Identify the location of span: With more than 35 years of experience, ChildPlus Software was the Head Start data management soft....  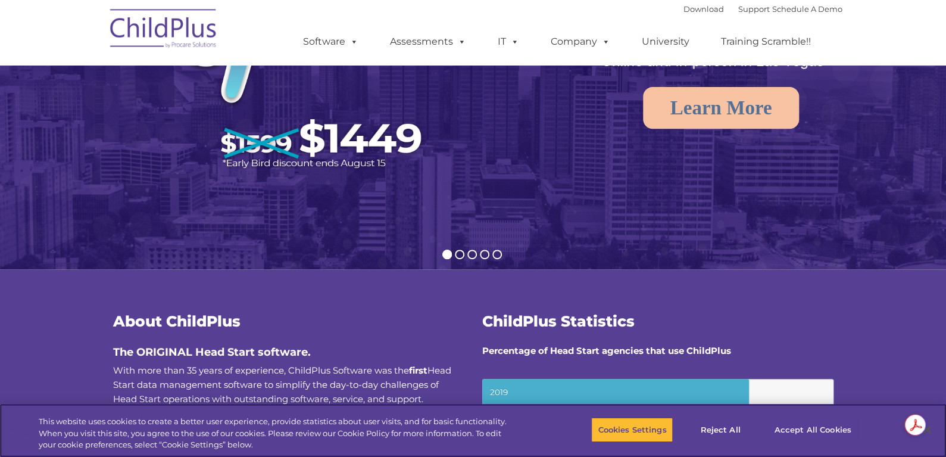
(282, 384).